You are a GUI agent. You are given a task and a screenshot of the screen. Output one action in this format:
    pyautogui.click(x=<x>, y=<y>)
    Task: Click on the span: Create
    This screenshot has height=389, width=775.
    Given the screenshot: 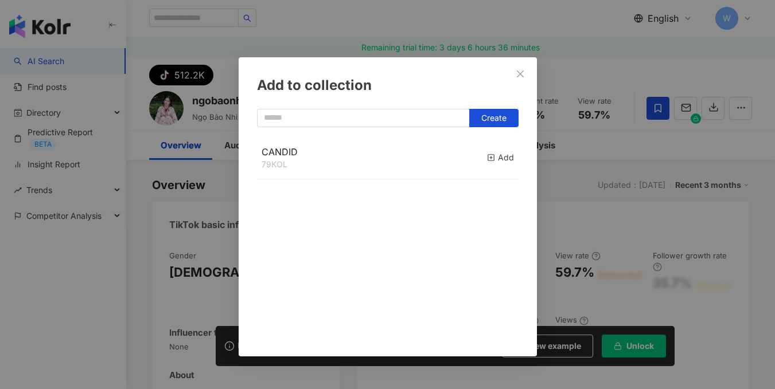 What is the action you would take?
    pyautogui.click(x=494, y=118)
    